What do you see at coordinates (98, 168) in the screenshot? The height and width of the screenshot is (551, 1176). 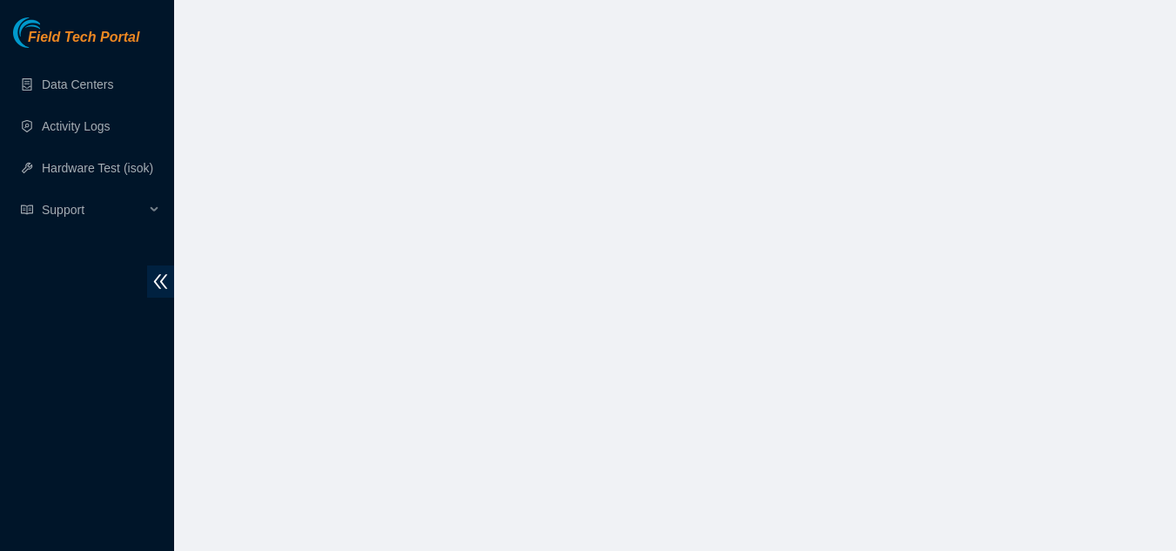 I see `a: Hardware Test (isok)` at bounding box center [98, 168].